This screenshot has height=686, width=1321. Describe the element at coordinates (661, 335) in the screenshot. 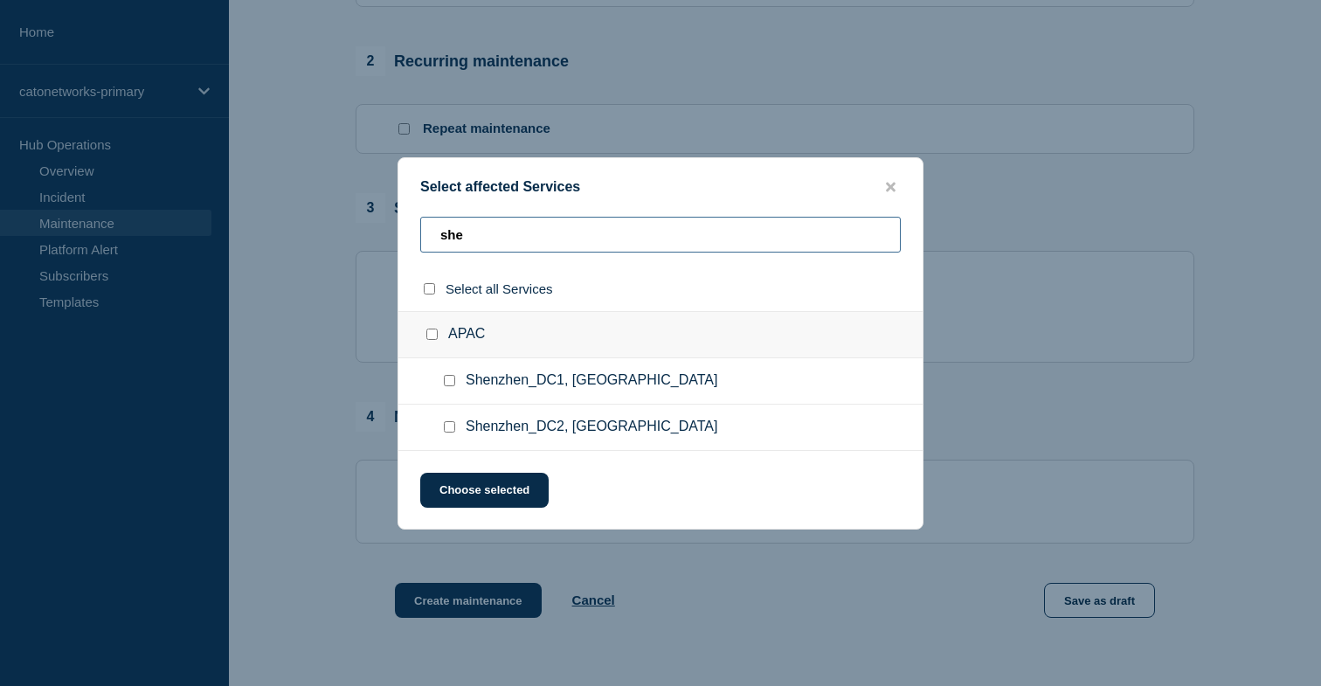

I see `div: APAC` at that location.